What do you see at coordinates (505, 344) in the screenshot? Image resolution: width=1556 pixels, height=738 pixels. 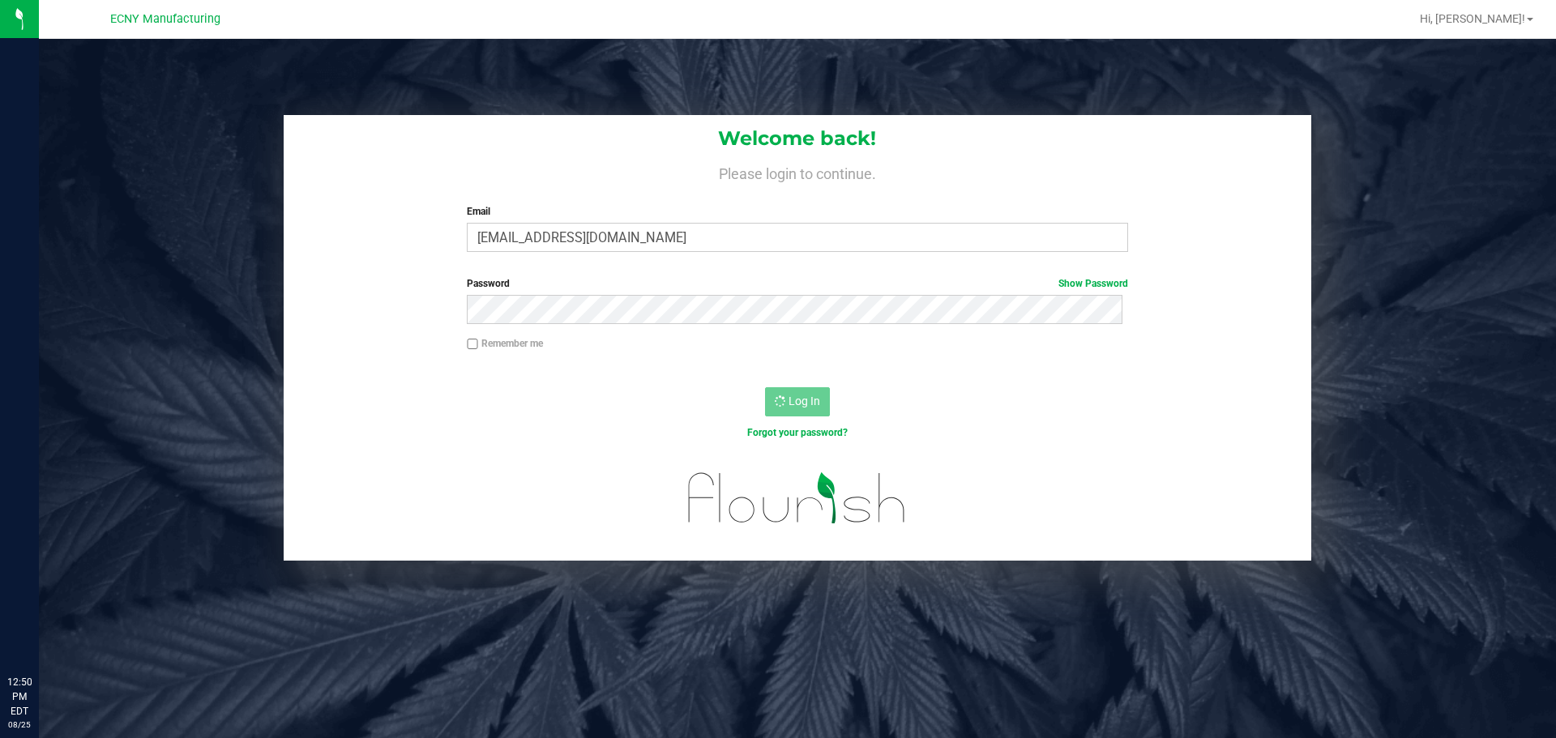 I see `label: Remember me` at bounding box center [505, 344].